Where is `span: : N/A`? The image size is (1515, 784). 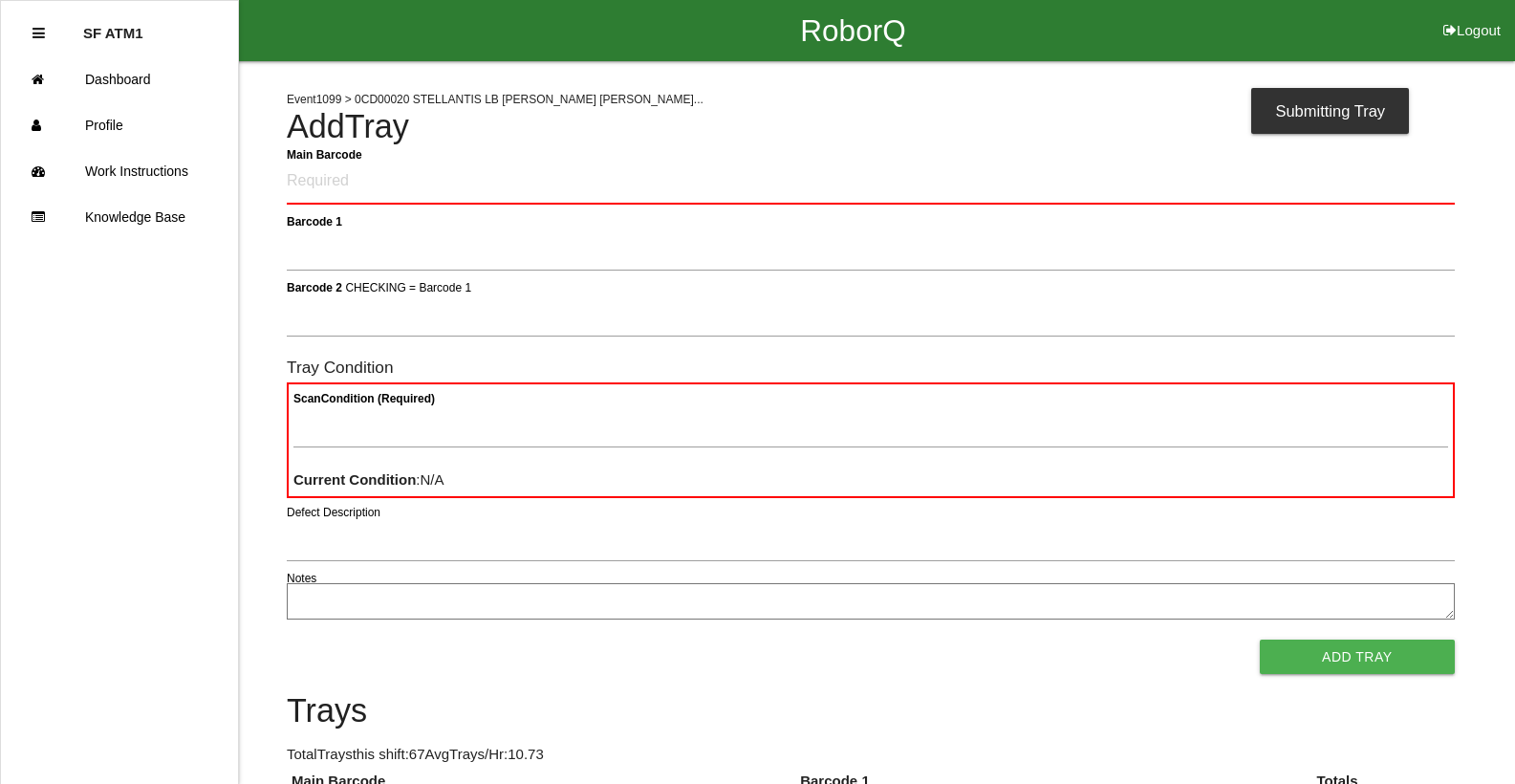 span: : N/A is located at coordinates (369, 479).